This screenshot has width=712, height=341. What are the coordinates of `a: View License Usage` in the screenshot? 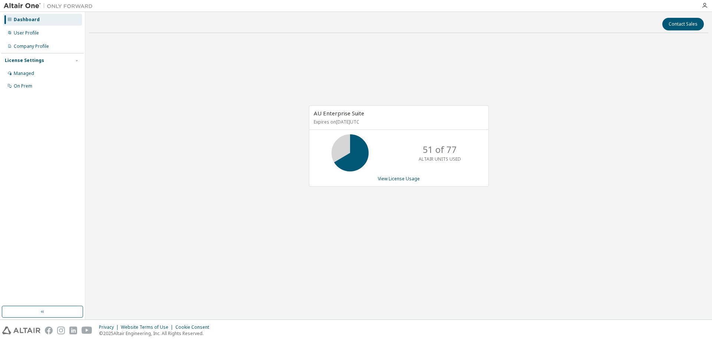 It's located at (398, 178).